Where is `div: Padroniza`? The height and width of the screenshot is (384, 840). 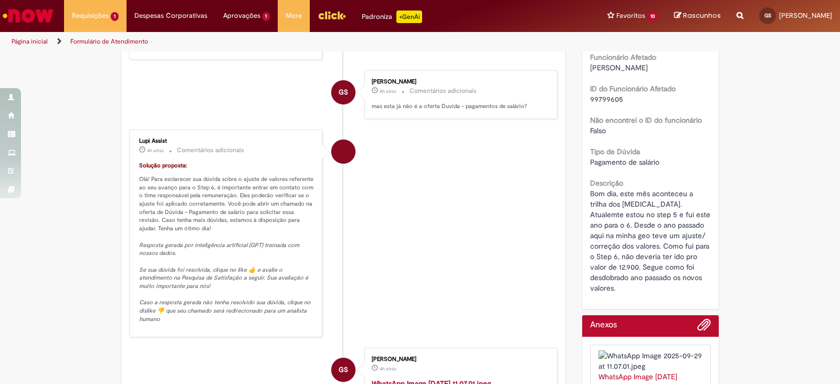 div: Padroniza is located at coordinates (392, 17).